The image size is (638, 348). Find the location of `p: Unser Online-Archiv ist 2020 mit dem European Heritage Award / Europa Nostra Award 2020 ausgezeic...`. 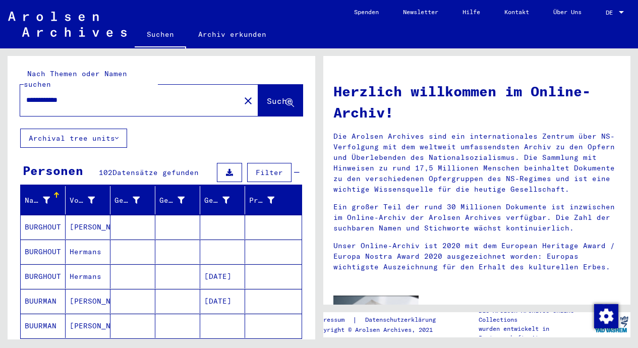

p: Unser Online-Archiv ist 2020 mit dem European Heritage Award / Europa Nostra Award 2020 ausgezeic... is located at coordinates (477, 256).